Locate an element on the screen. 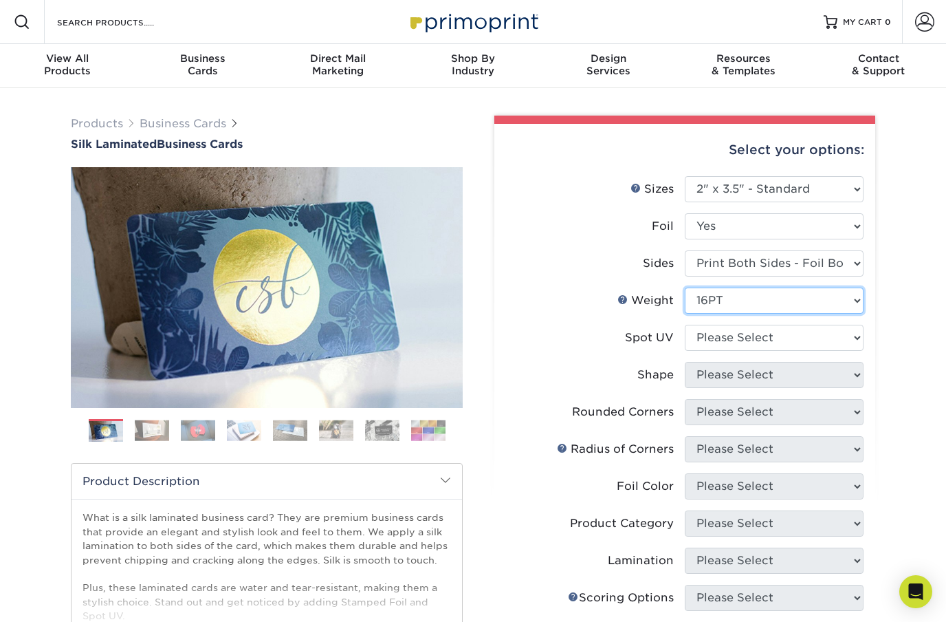  div: Weight is located at coordinates (646, 301).